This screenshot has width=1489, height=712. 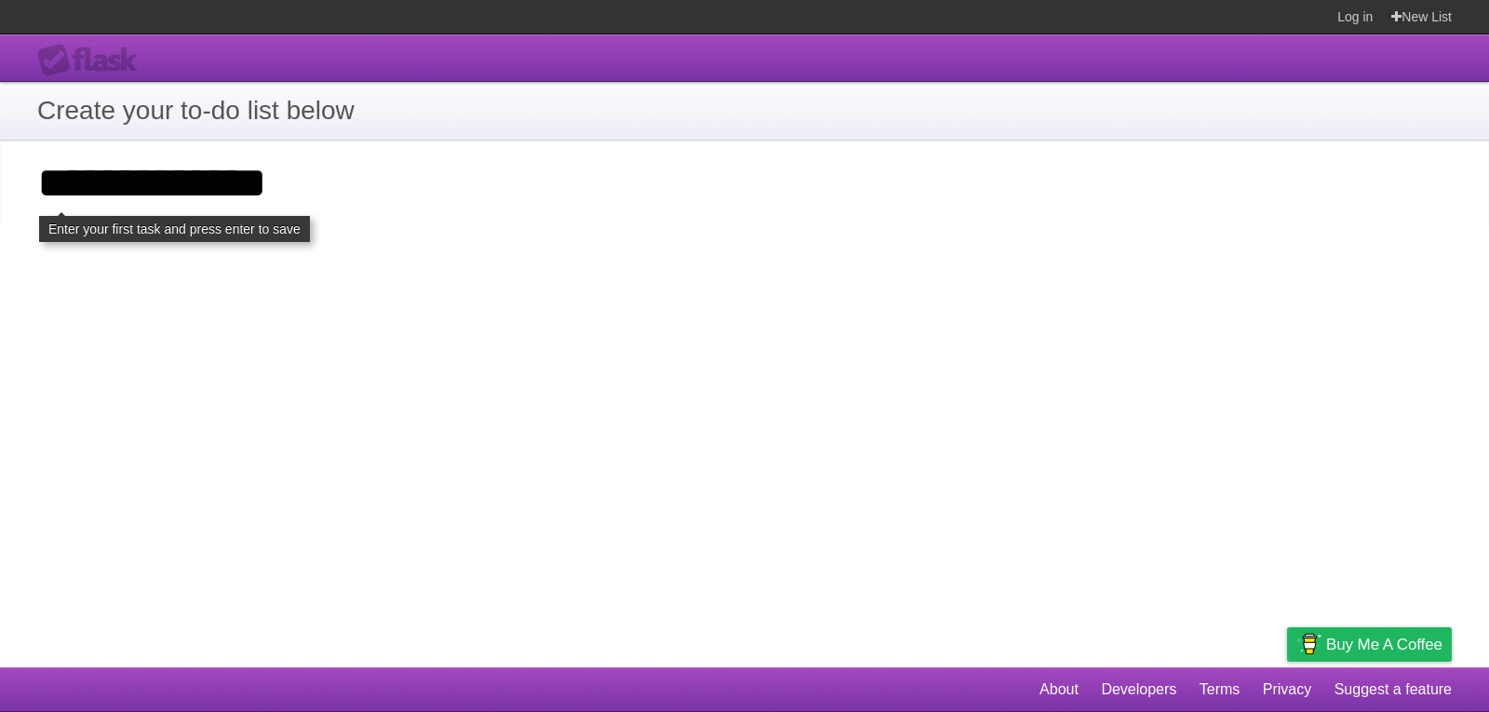 I want to click on span: Buy me a coffee, so click(x=1384, y=644).